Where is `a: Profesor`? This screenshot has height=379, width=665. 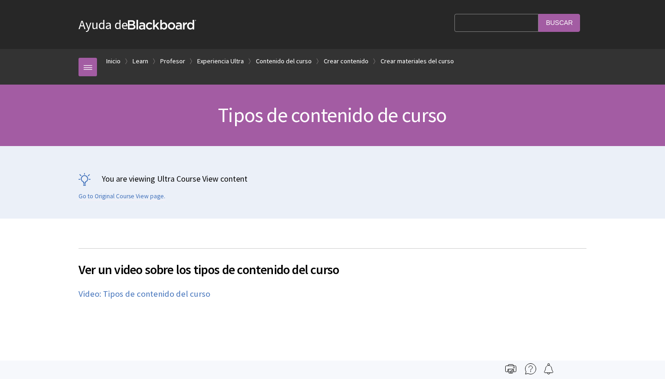
a: Profesor is located at coordinates (173, 61).